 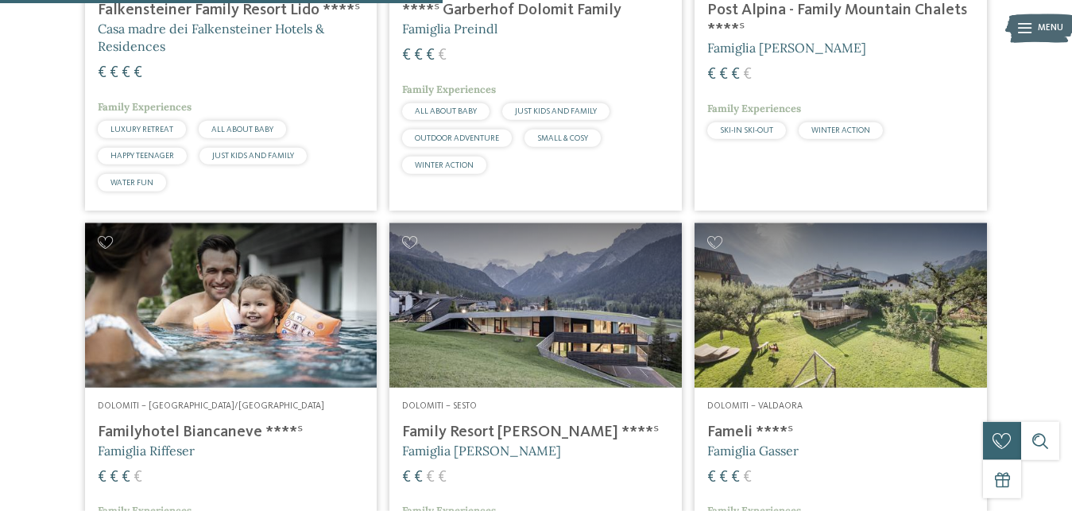 I want to click on span: Famiglia Riffeser, so click(x=146, y=451).